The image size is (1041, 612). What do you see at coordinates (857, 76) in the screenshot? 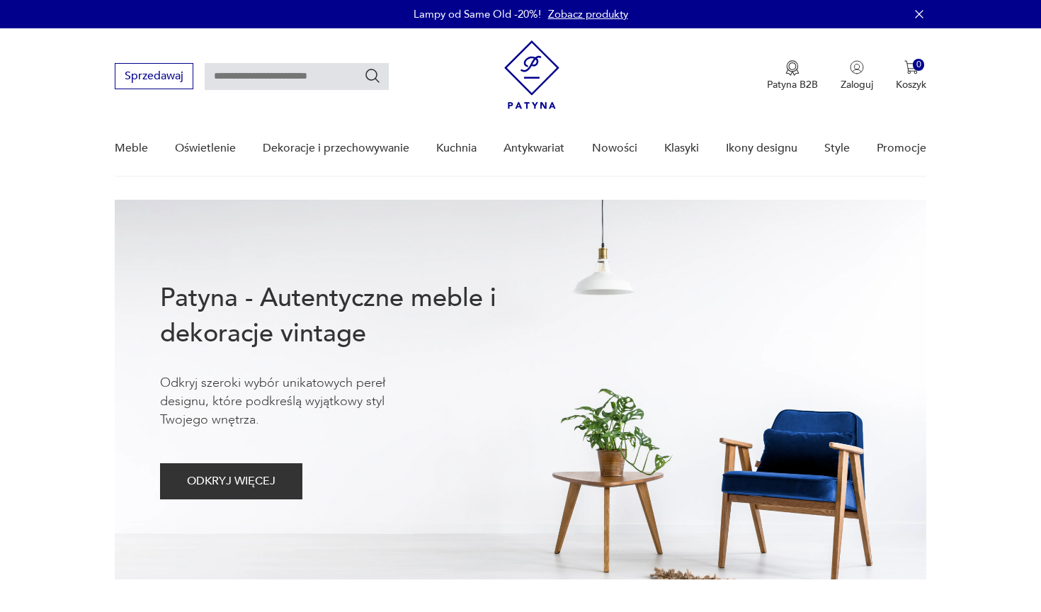
I see `button: Zaloguj` at bounding box center [857, 76].